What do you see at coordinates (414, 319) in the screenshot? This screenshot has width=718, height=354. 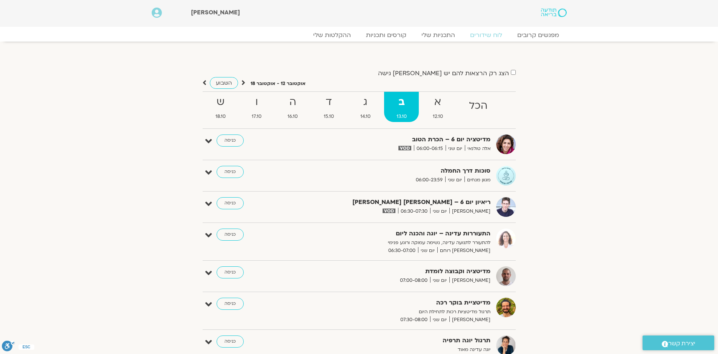 I see `span: 07:30-08:00` at bounding box center [414, 319].